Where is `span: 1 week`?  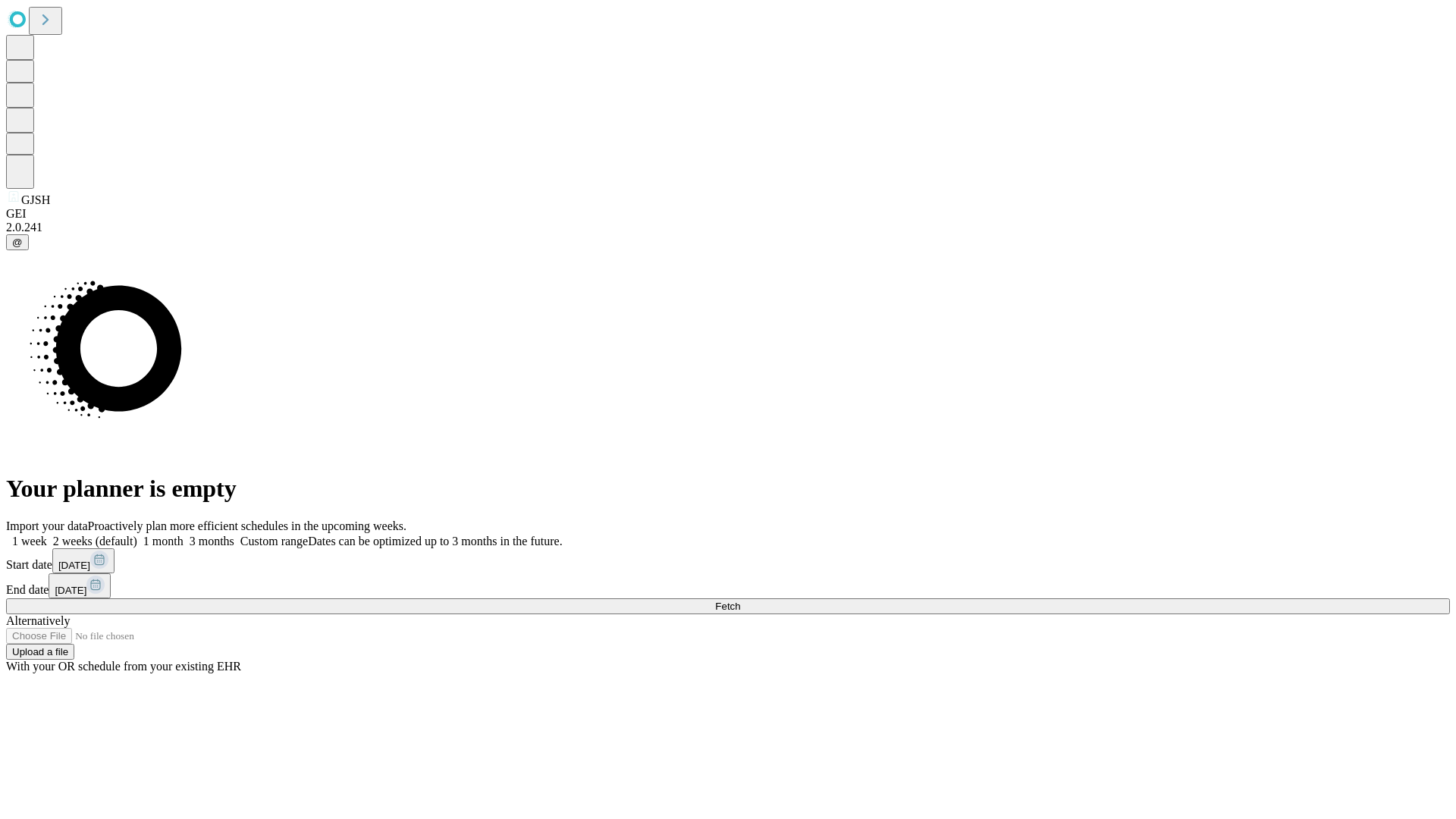
span: 1 week is located at coordinates (30, 540).